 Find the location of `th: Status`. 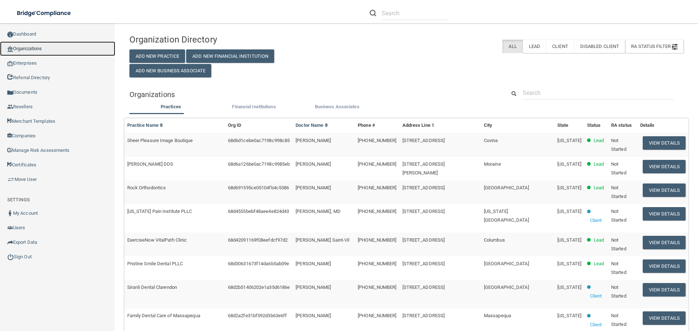

th: Status is located at coordinates (596, 125).